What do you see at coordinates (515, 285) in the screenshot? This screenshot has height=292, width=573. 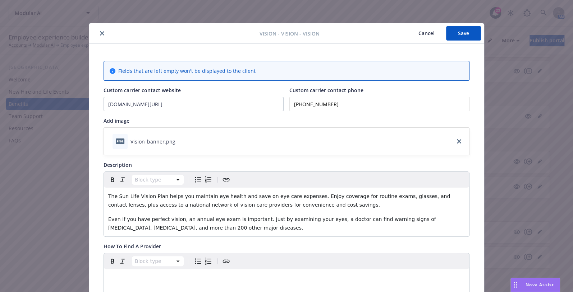 I see `div: Drag to move` at bounding box center [515, 285].